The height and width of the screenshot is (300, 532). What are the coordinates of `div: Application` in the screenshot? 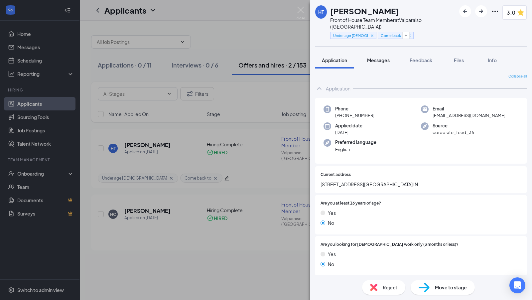 It's located at (338, 88).